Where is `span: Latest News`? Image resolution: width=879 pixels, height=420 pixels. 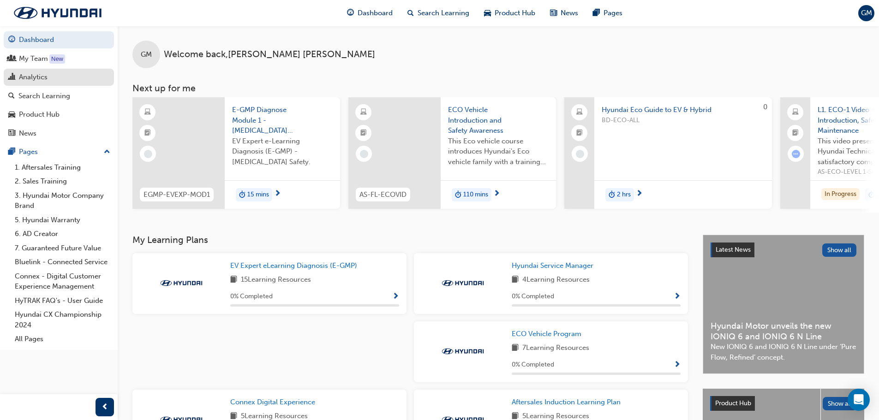 span: Latest News is located at coordinates (733, 250).